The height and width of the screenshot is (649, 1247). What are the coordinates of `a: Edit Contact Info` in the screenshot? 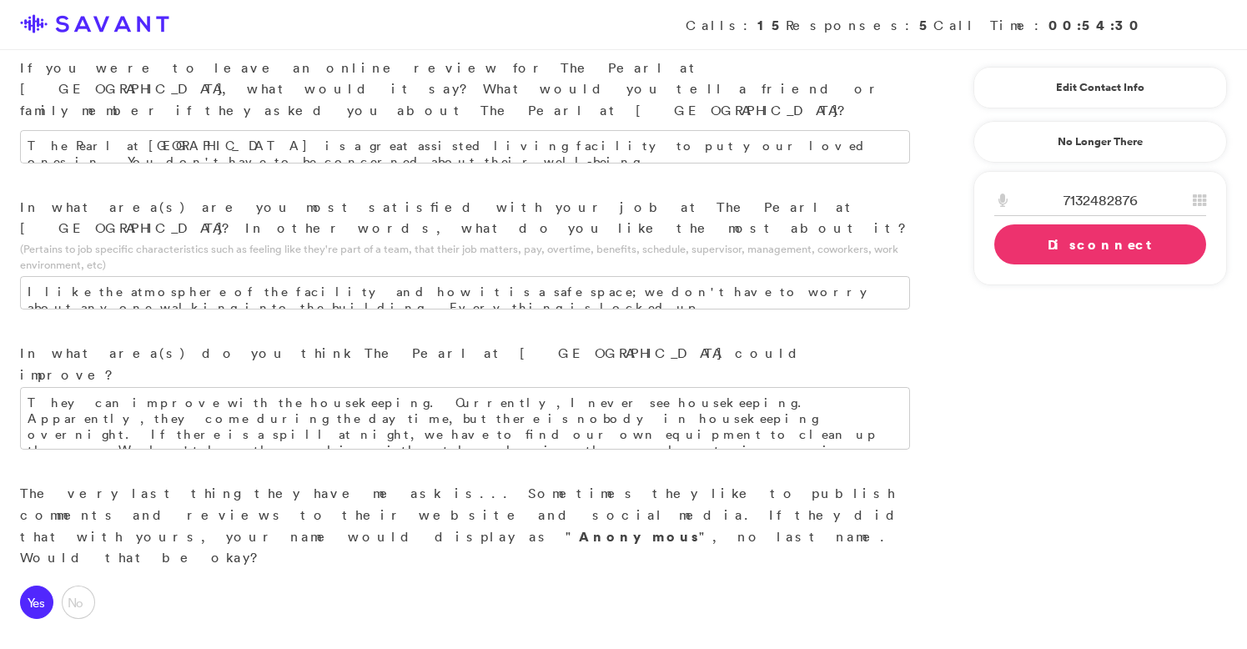 It's located at (1100, 88).